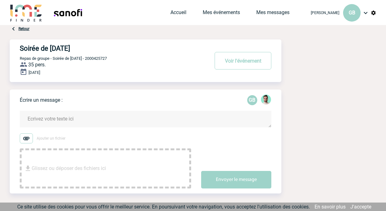 The width and height of the screenshot is (386, 211). I want to click on span: Ce site utilise des cookies pour vous offrir le meilleur service. En poursuivant votre navigation..., so click(164, 207).